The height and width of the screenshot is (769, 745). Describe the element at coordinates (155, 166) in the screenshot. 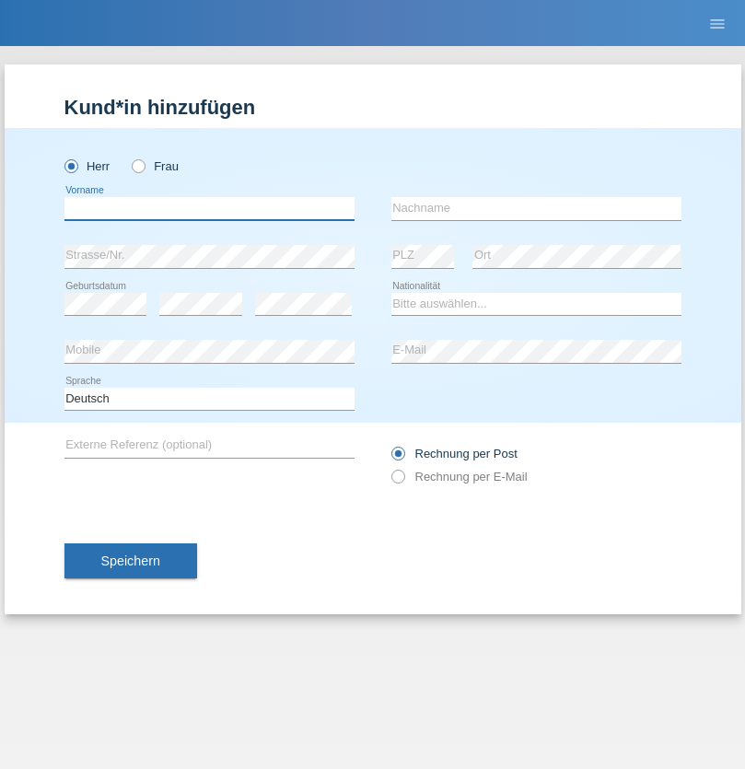

I see `label: Frau` at that location.